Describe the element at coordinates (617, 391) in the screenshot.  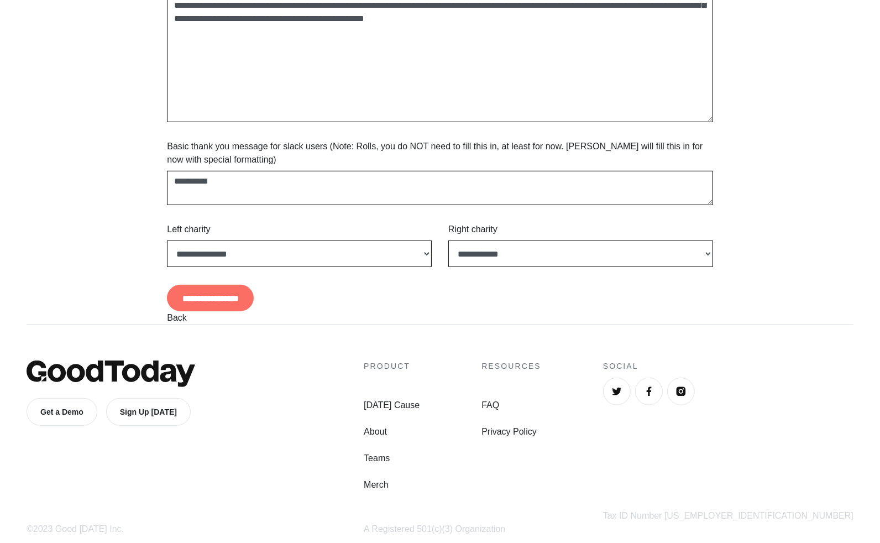
I see `a: Twitter` at that location.